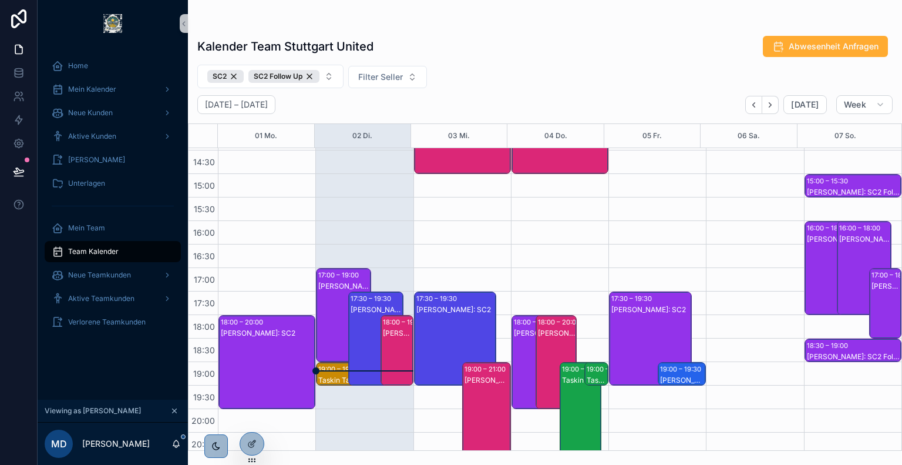 The width and height of the screenshot is (902, 465). I want to click on button: 03 Mi., so click(459, 136).